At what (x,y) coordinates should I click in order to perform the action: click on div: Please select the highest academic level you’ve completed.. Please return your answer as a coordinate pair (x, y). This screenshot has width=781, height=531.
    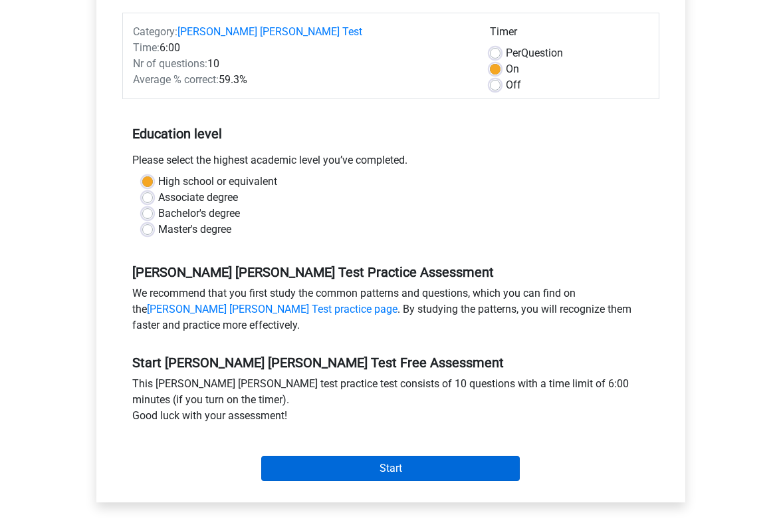
    Looking at the image, I should click on (391, 163).